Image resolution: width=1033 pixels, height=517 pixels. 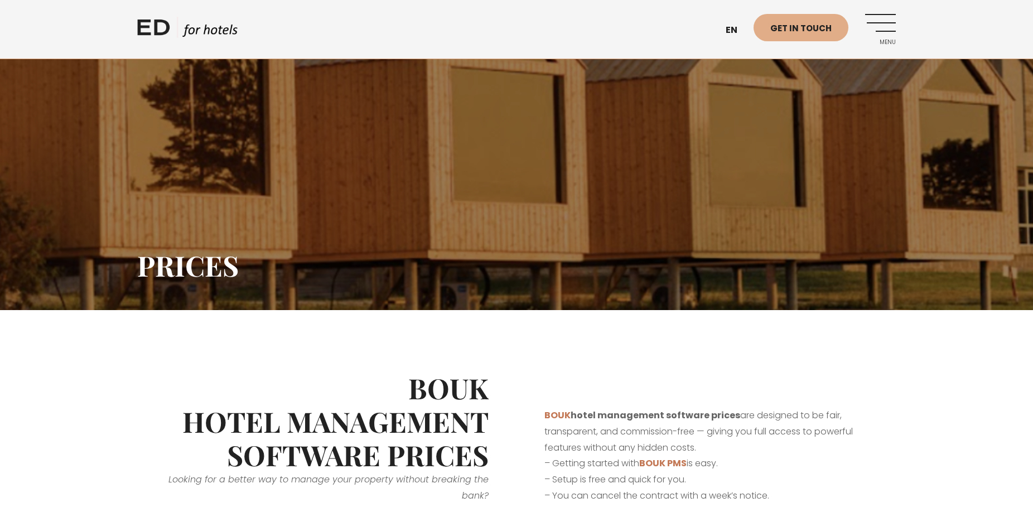 I want to click on p: are designed to be fair, transparent, and commission-free — giving you full access to powerful fe..., so click(x=706, y=432).